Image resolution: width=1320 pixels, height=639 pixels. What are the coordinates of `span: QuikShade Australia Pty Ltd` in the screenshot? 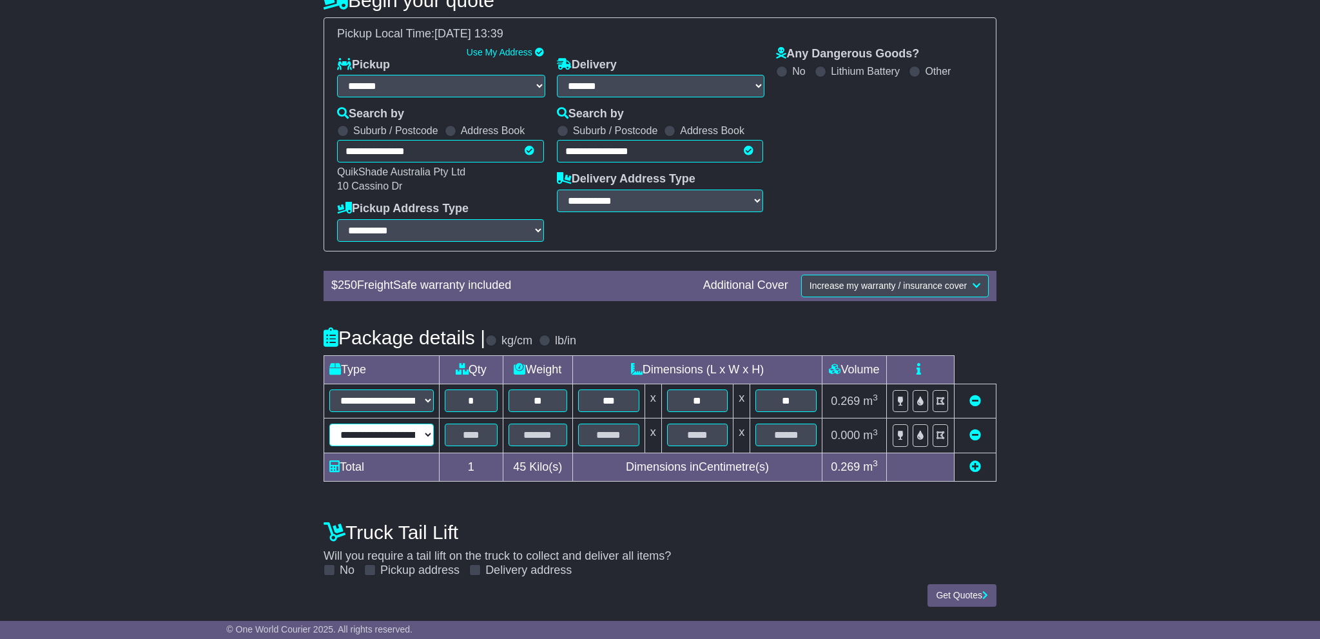 It's located at (401, 171).